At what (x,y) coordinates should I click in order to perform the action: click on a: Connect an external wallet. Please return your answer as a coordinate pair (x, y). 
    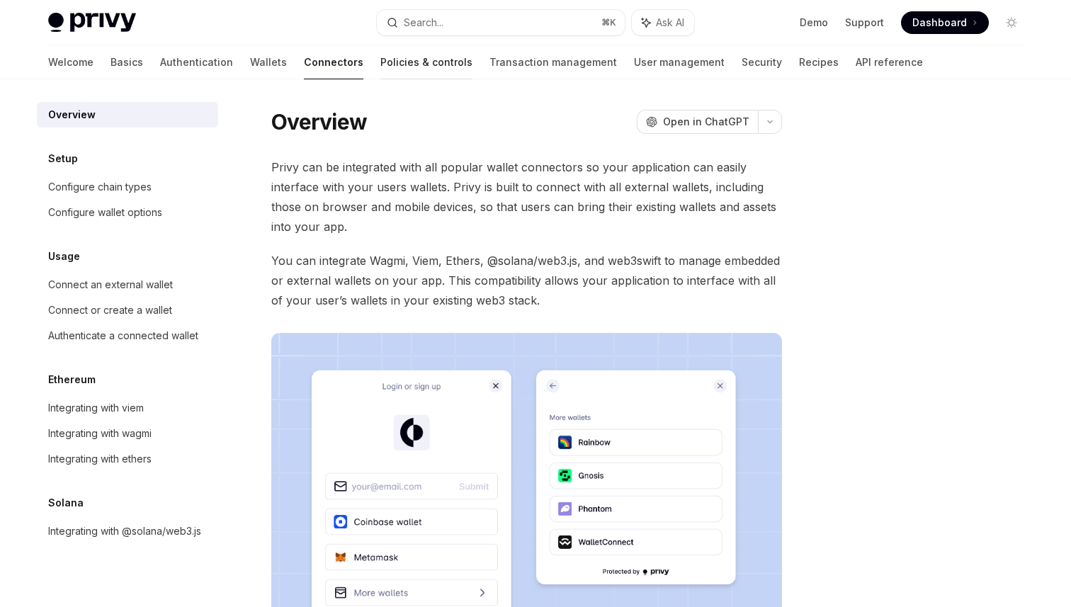
    Looking at the image, I should click on (128, 285).